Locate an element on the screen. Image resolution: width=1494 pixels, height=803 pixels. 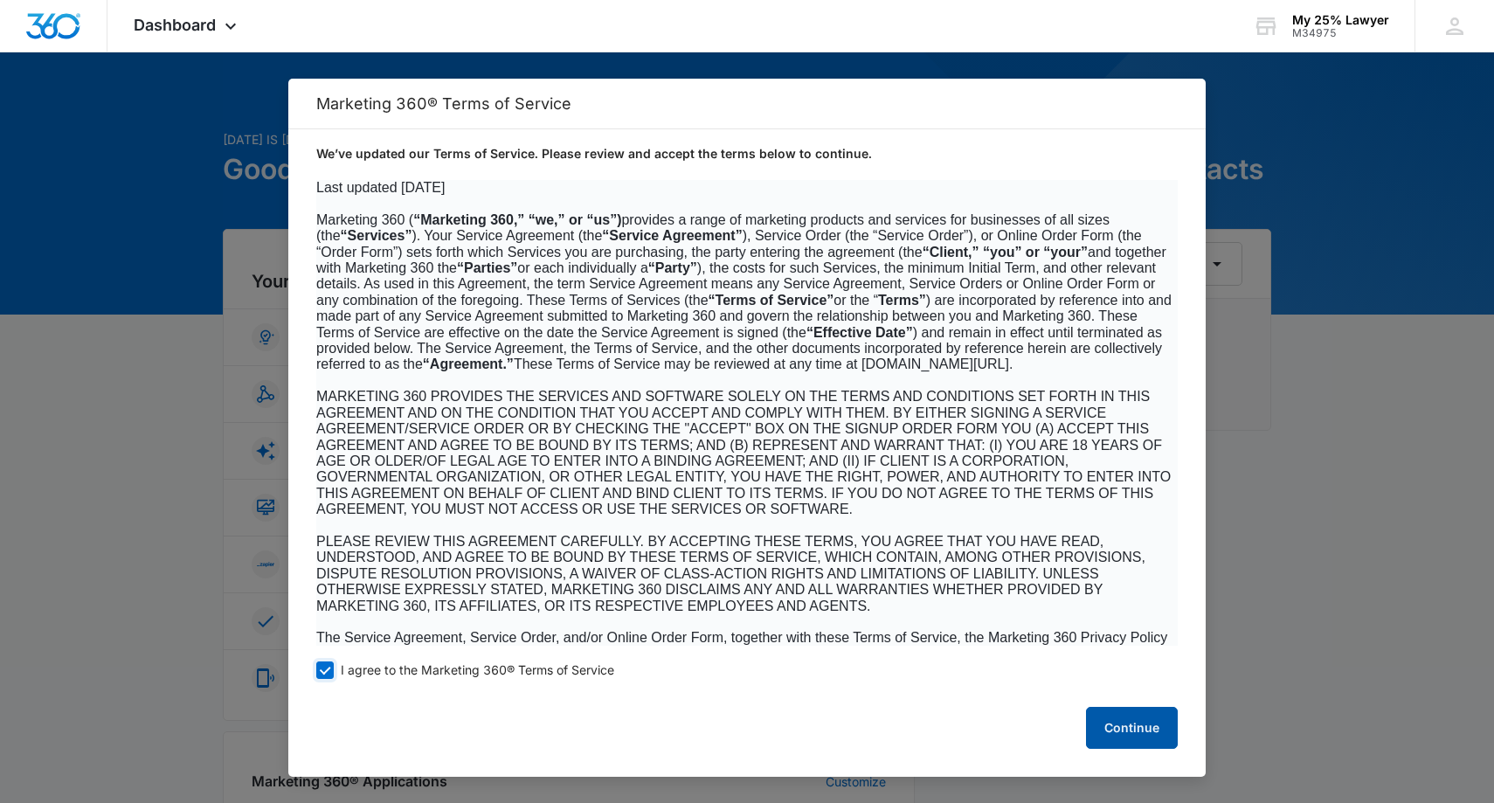
b: “Marketing 360,” “we,” or “us”) is located at coordinates (517, 219).